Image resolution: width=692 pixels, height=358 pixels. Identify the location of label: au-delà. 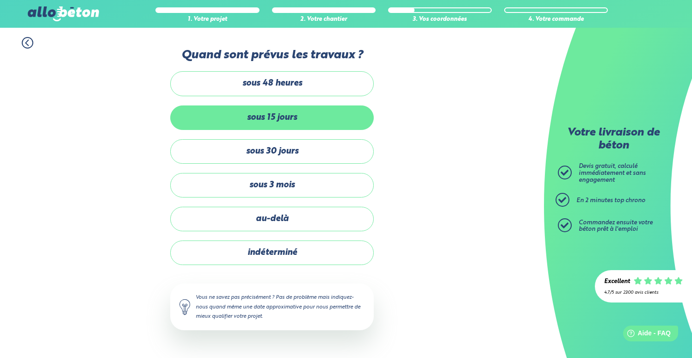
(272, 219).